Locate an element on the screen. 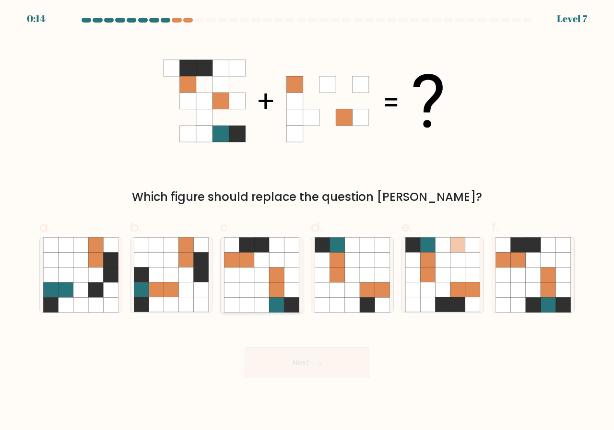  span: c. is located at coordinates (226, 227).